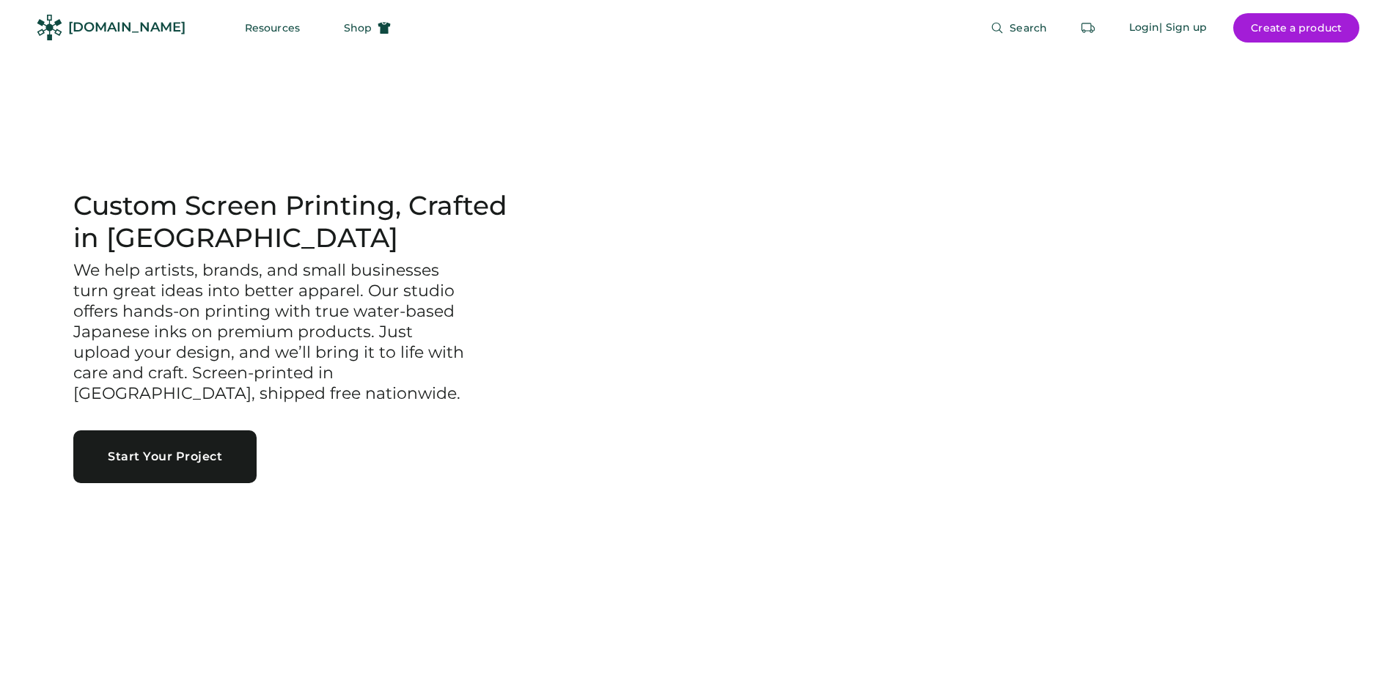 Image resolution: width=1396 pixels, height=673 pixels. Describe the element at coordinates (358, 28) in the screenshot. I see `span: Shop` at that location.